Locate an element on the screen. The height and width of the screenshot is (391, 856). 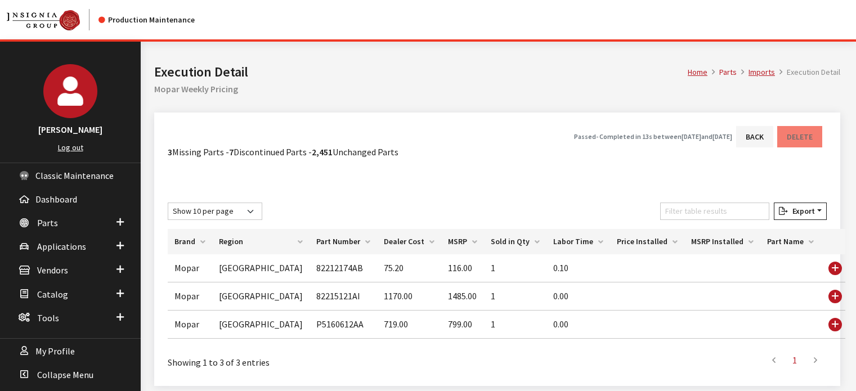
button: Back is located at coordinates (755, 137).